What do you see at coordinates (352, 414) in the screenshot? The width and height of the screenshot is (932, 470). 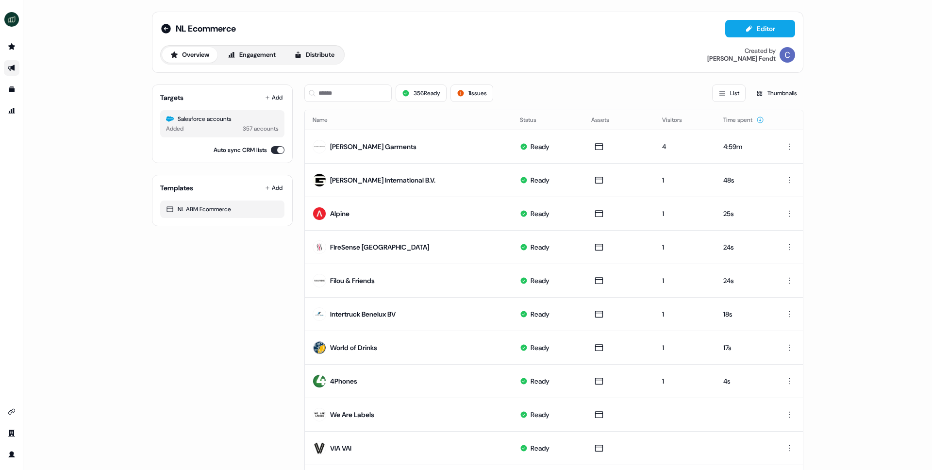 I see `div: We Are Labels` at bounding box center [352, 414].